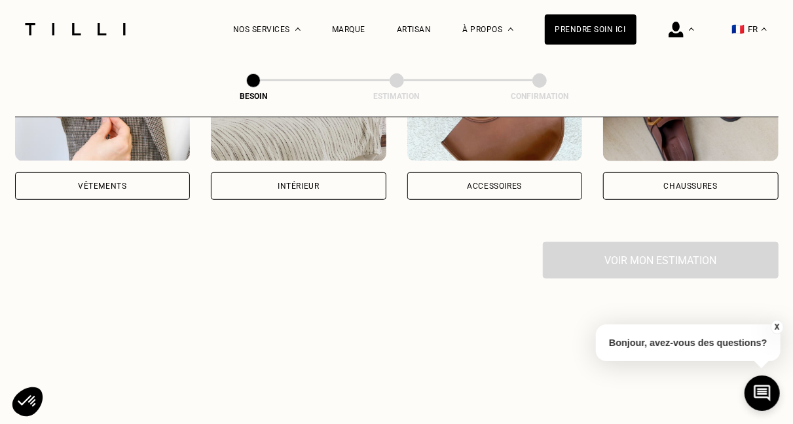  What do you see at coordinates (591, 29) in the screenshot?
I see `a: Prendre soin ici` at bounding box center [591, 29].